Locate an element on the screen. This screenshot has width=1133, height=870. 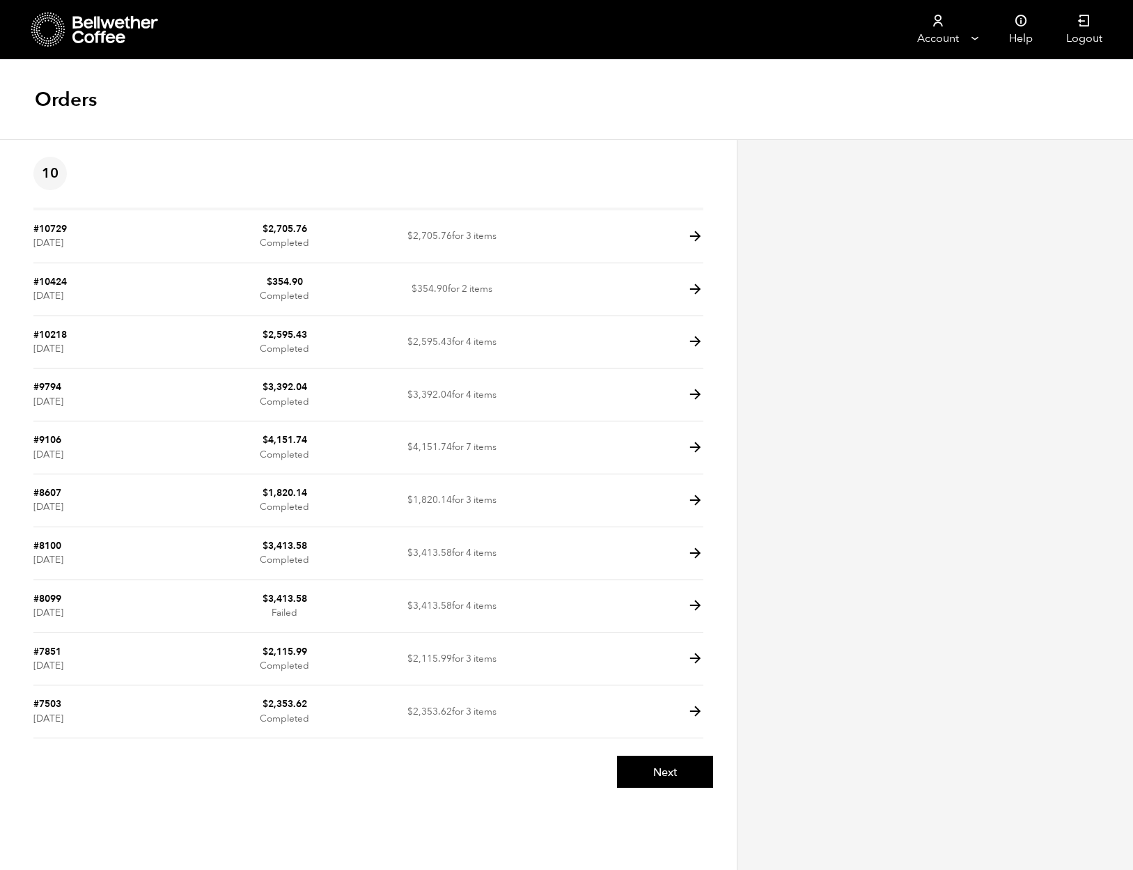
a: Next is located at coordinates (665, 771).